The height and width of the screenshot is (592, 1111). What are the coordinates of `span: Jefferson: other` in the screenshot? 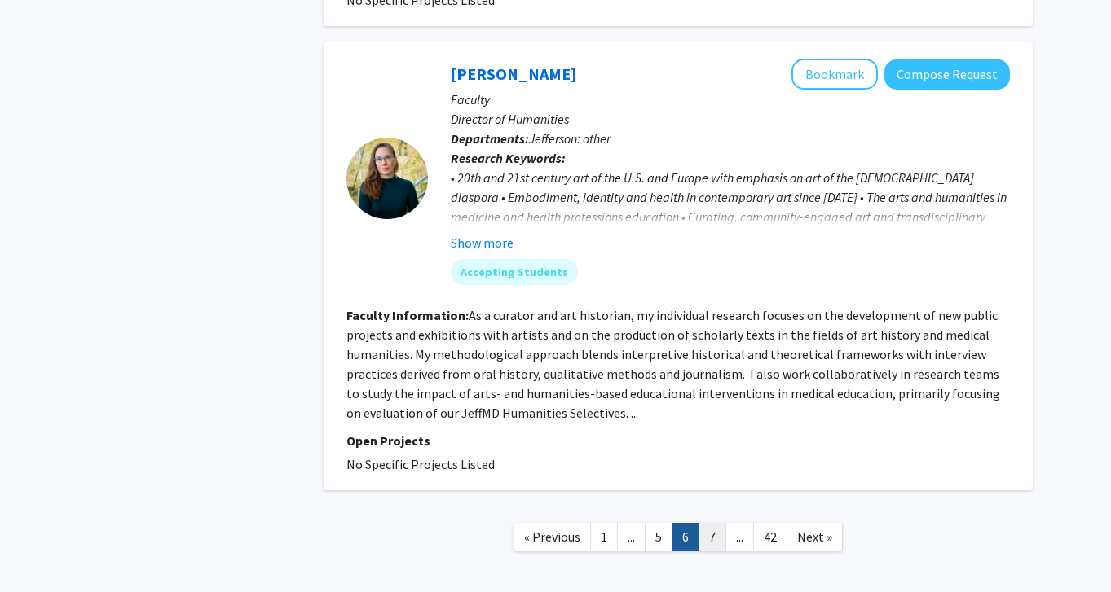 It's located at (570, 139).